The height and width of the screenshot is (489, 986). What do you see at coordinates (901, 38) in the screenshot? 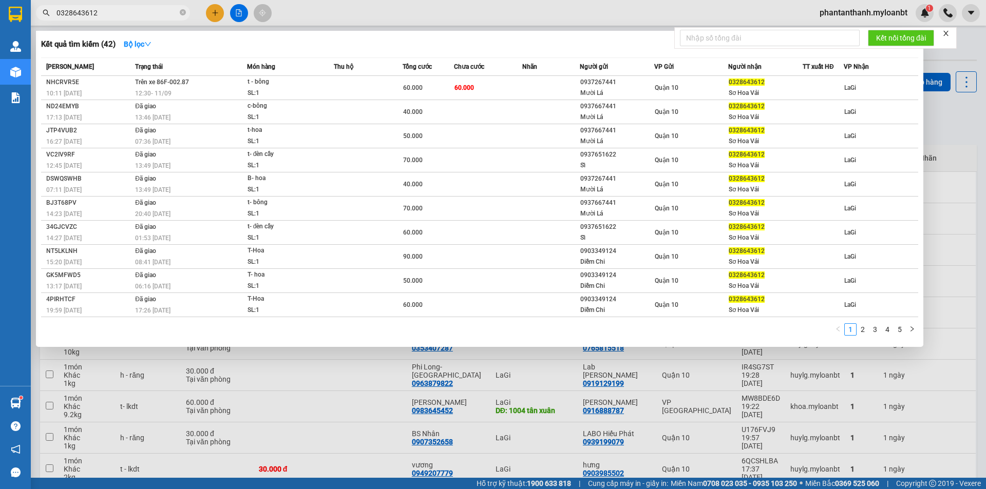
I see `span: Kết nối tổng đài` at bounding box center [901, 38].